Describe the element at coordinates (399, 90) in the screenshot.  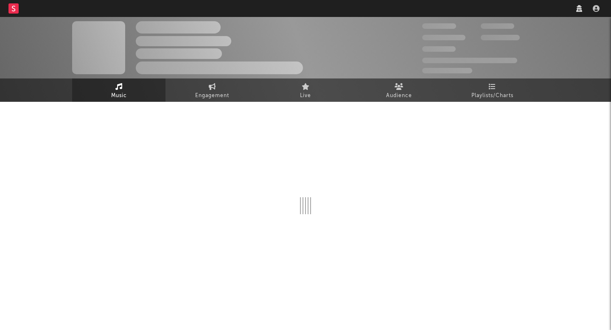
I see `a: Audience` at that location.